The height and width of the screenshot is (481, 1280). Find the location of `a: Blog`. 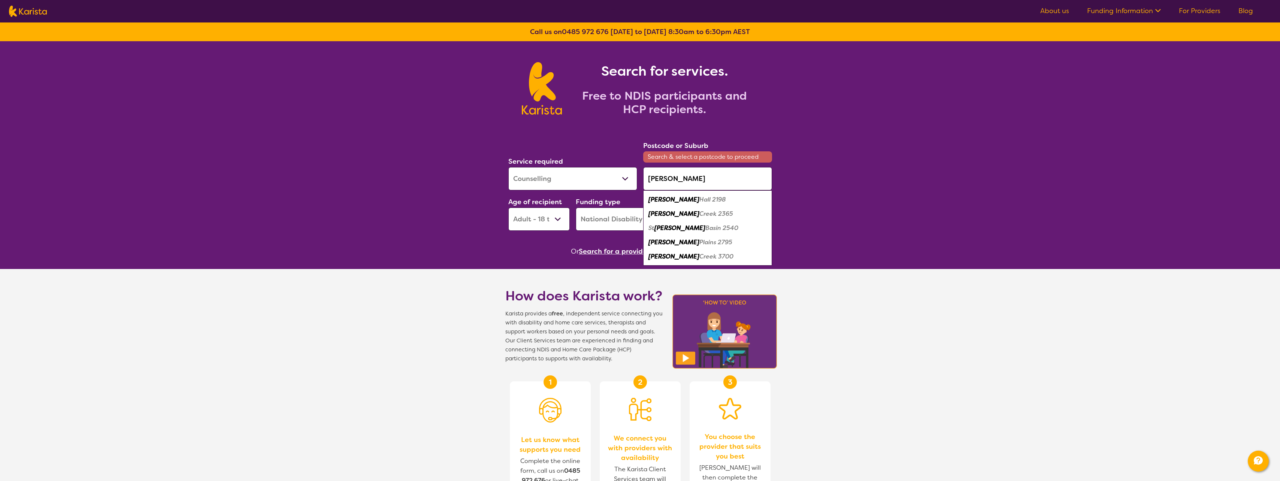

a: Blog is located at coordinates (1246, 11).